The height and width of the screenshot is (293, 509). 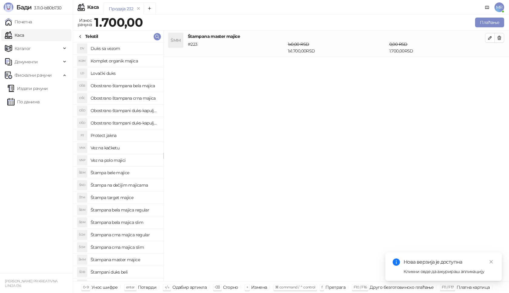 What do you see at coordinates (125, 198) in the screenshot?
I see `h4: Štampa target majice` at bounding box center [125, 198].